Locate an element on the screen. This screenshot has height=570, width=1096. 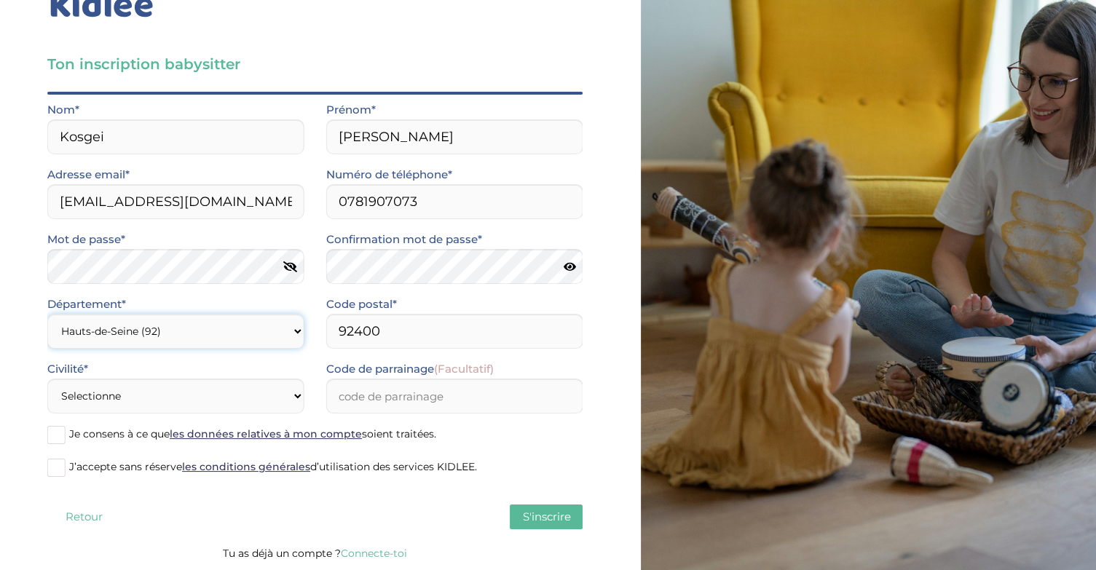
label: Code postal* is located at coordinates (361, 304).